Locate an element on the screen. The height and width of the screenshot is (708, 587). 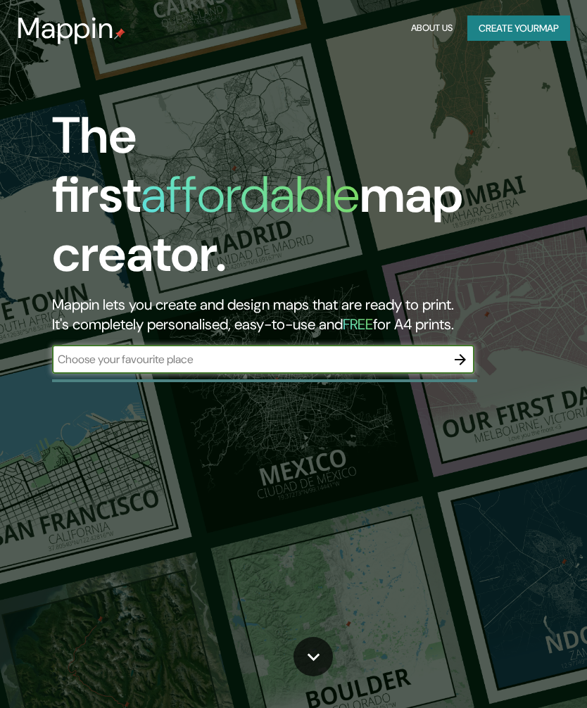
h2: Mappin lets you create and design maps that are ready to print. It's completely personalised, eas... is located at coordinates (286, 314).